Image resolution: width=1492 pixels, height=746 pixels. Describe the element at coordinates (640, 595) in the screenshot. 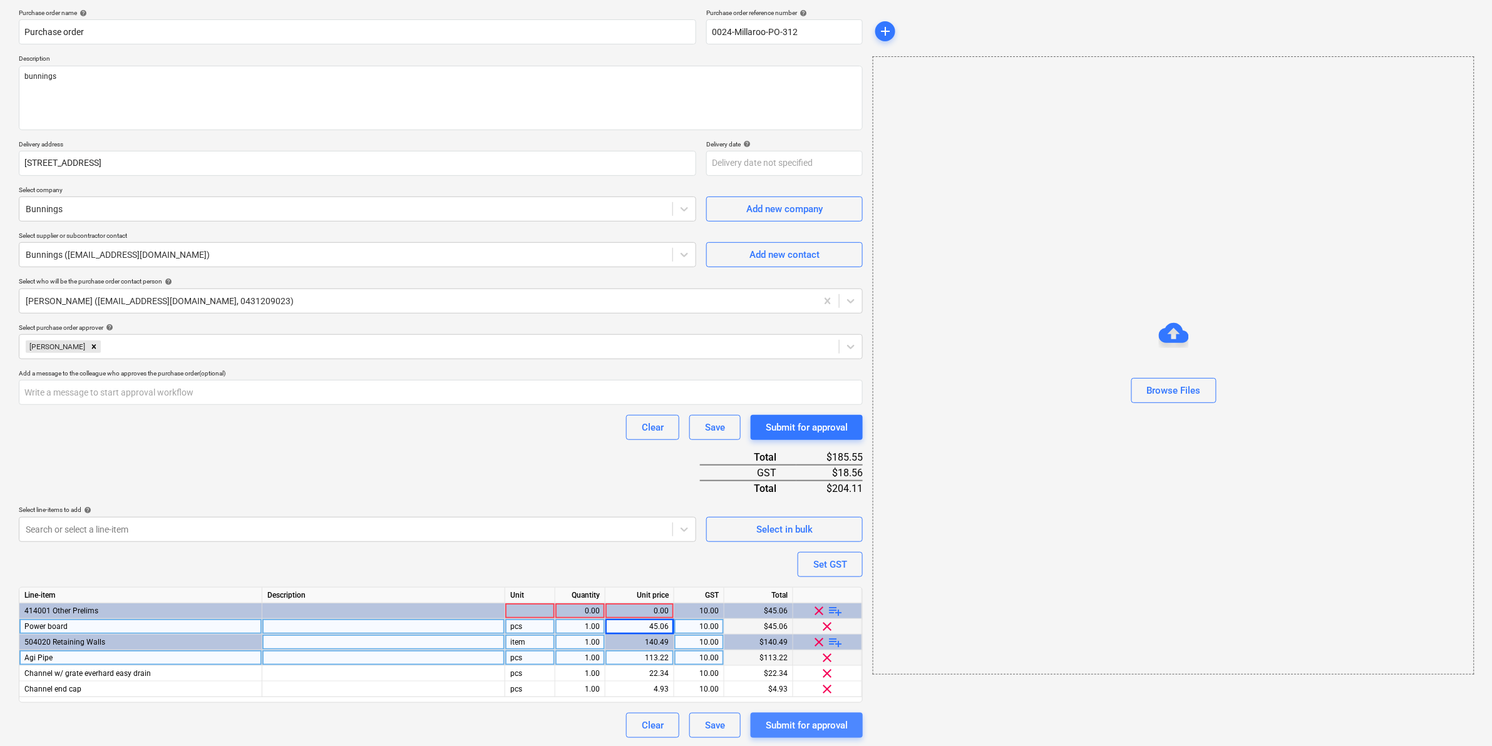

I see `div: Unit price` at that location.